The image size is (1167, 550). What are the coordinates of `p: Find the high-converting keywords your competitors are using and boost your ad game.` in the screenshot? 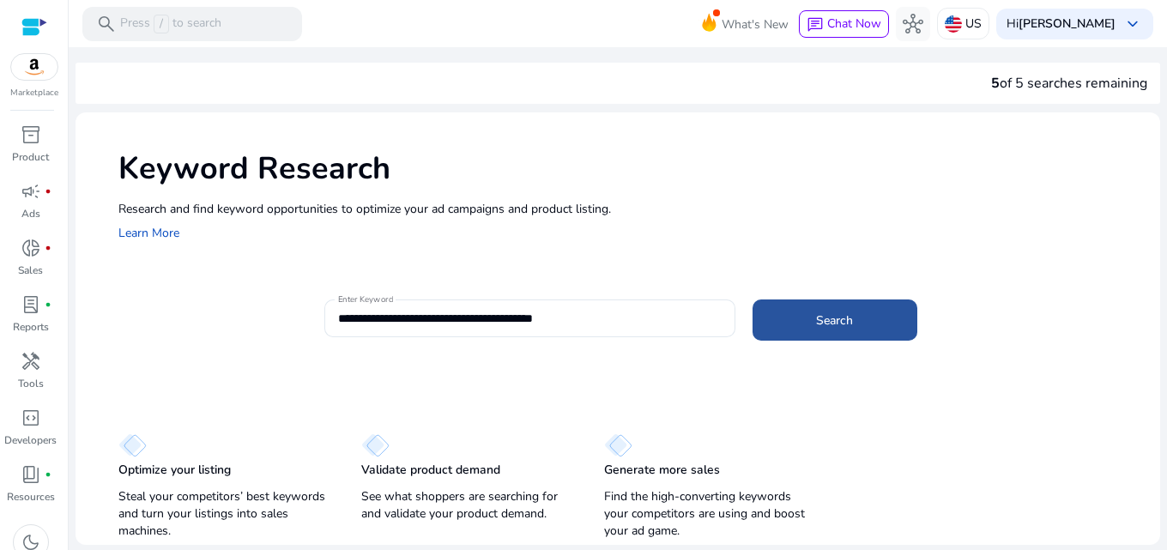 It's located at (708, 514).